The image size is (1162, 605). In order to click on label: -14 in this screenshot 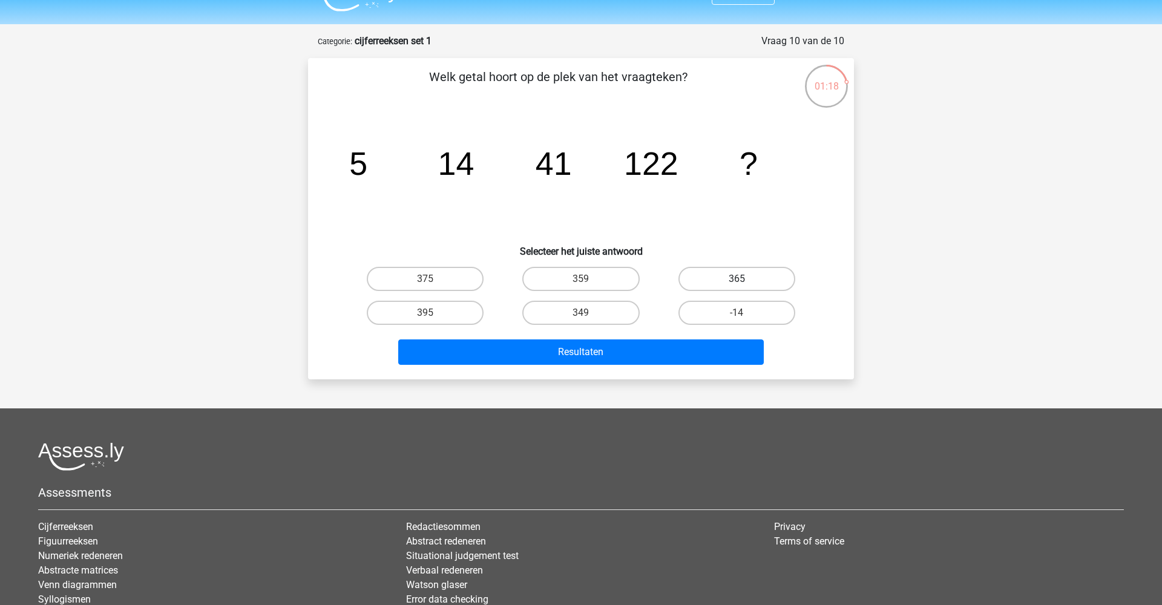, I will do `click(737, 313)`.